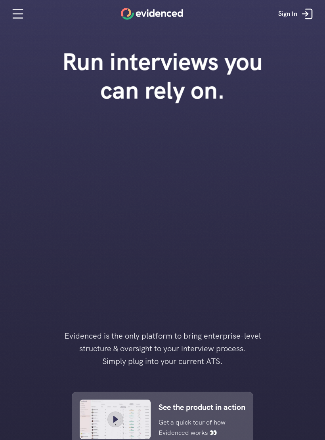 The height and width of the screenshot is (440, 325). Describe the element at coordinates (163, 76) in the screenshot. I see `h1: Run interviews you can rely on.` at that location.